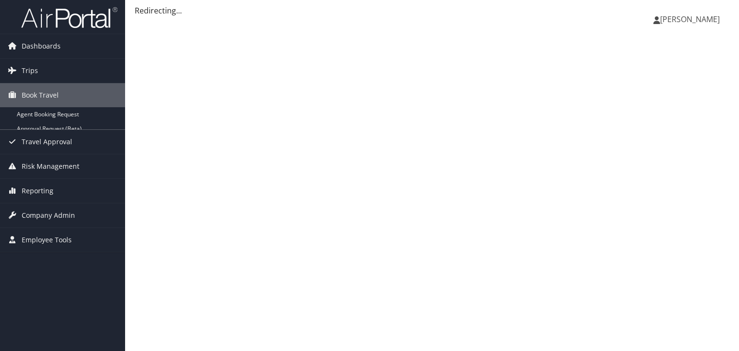 This screenshot has height=351, width=739. Describe the element at coordinates (38, 191) in the screenshot. I see `span: Reporting` at that location.